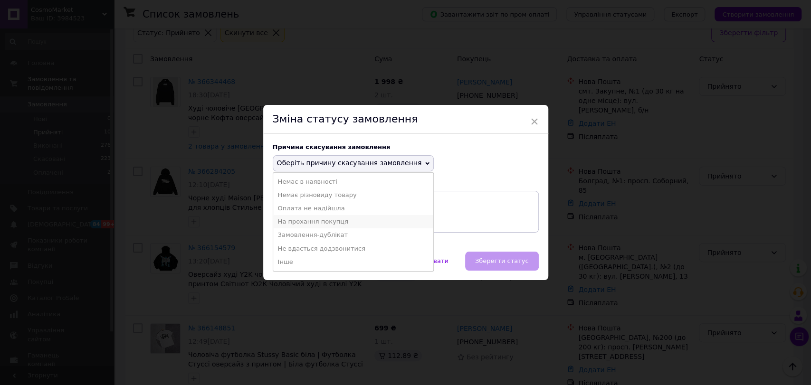  I want to click on li: Інше, so click(354, 262).